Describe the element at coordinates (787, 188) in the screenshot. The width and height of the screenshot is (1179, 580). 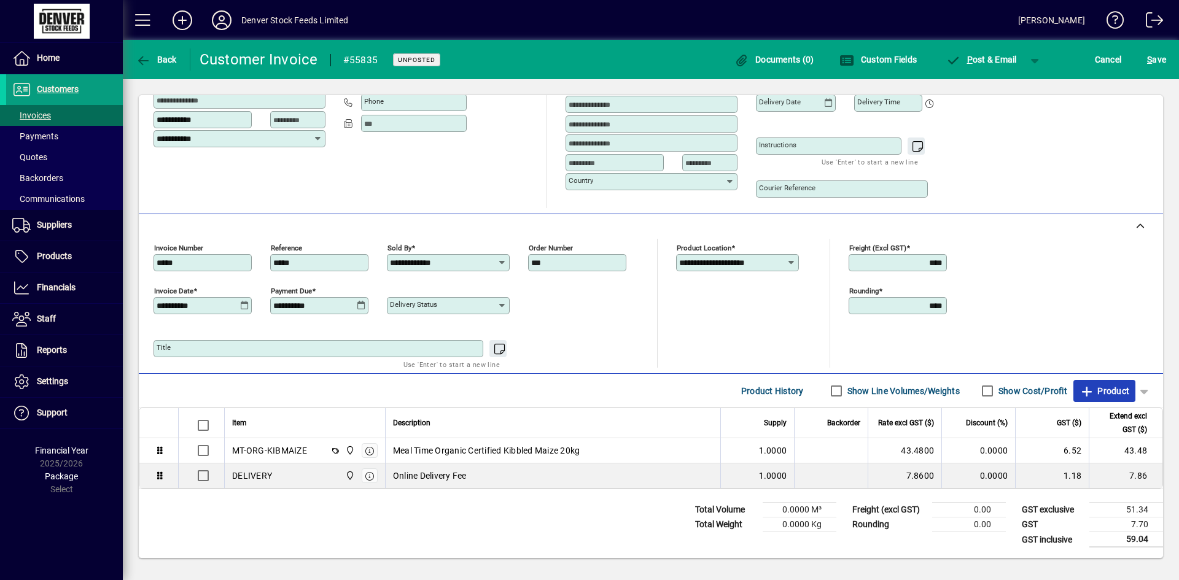
I see `mat-label: Courier Reference` at that location.